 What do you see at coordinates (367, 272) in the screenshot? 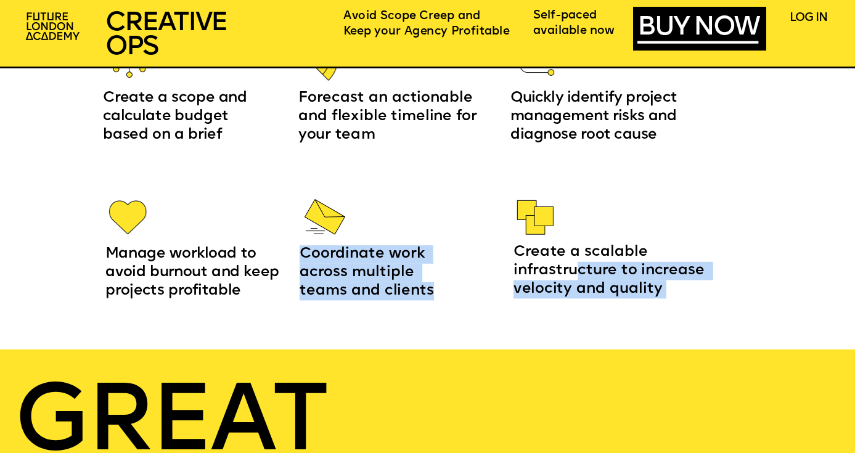
I see `span: Coordinate work across multiple teams and clients` at bounding box center [367, 272].